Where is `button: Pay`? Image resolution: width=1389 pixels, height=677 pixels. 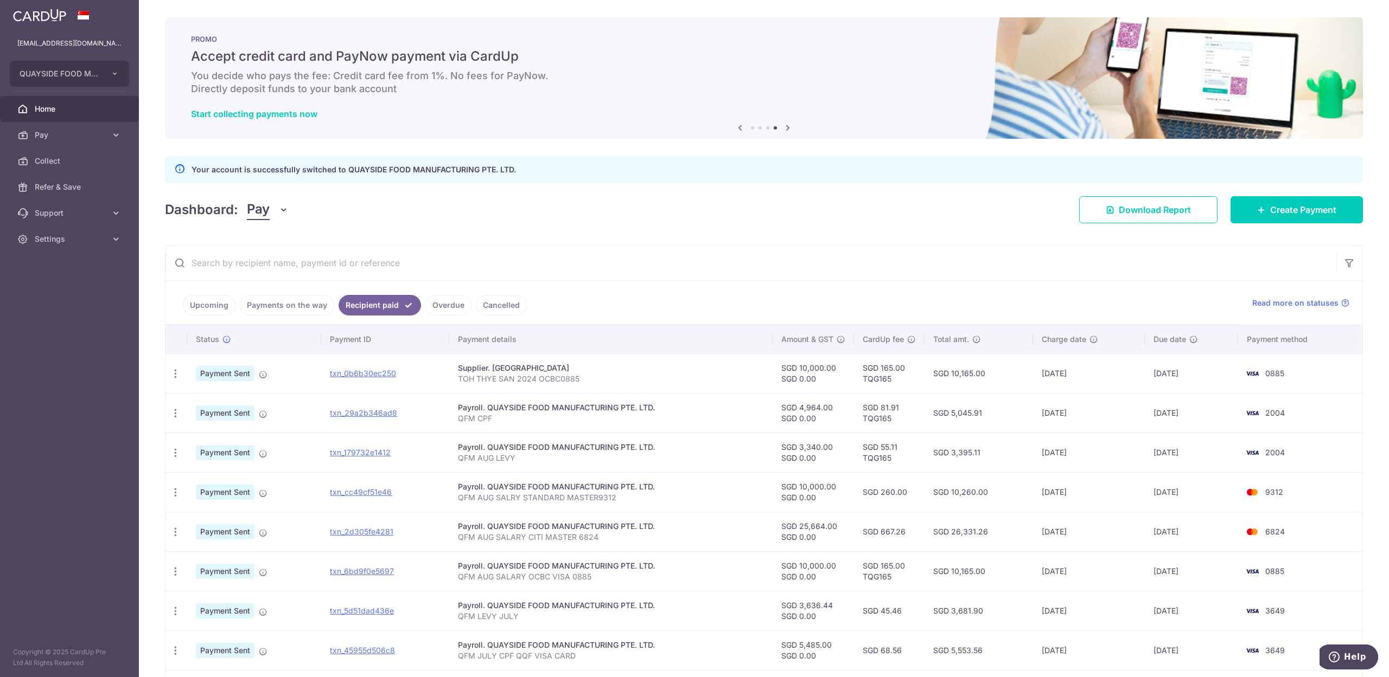 button: Pay is located at coordinates (267, 210).